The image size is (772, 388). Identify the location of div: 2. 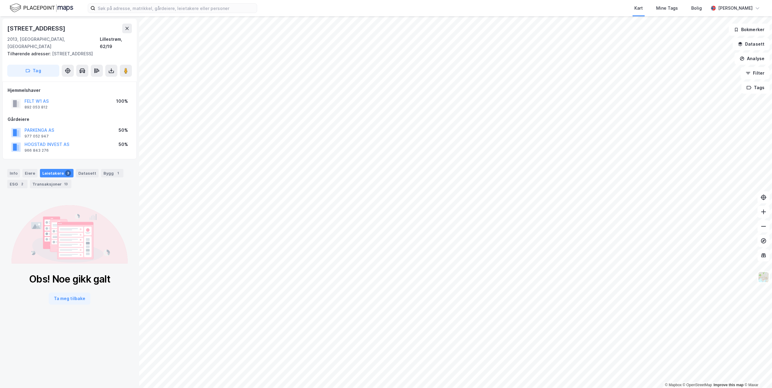
(22, 184).